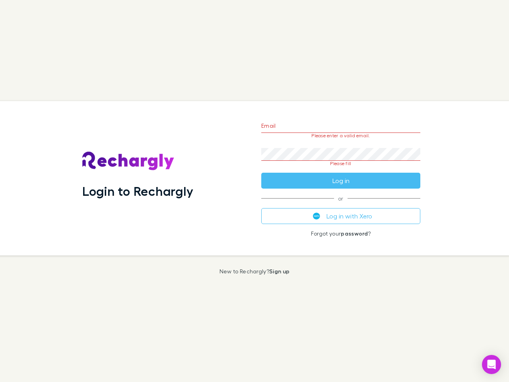 The width and height of the screenshot is (509, 382). Describe the element at coordinates (341, 181) in the screenshot. I see `button: Log in` at that location.